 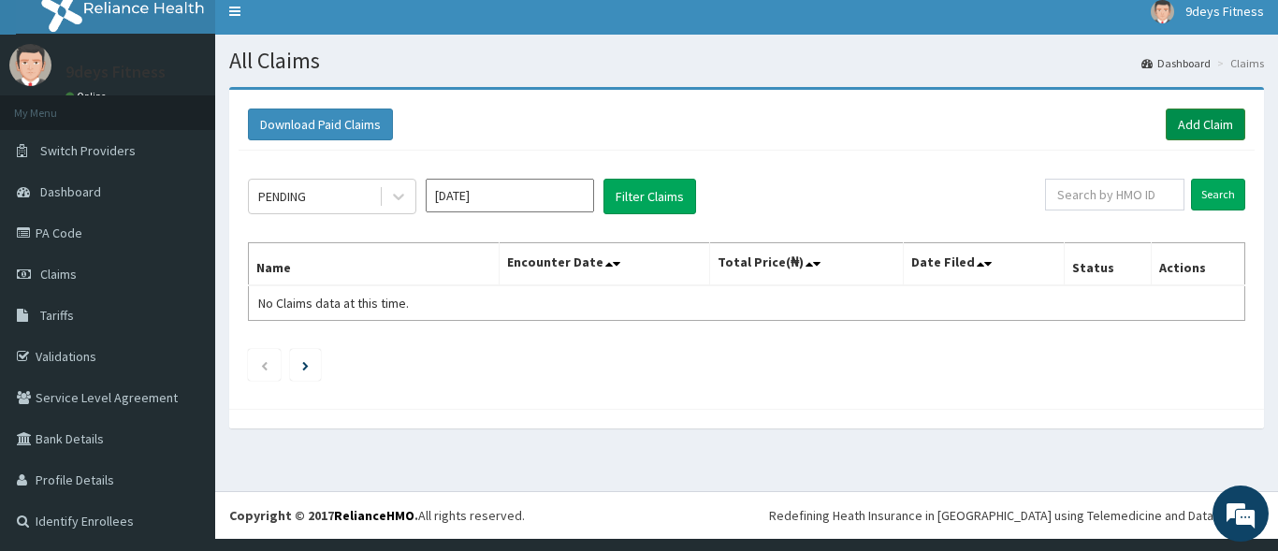 What do you see at coordinates (282, 196) in the screenshot?
I see `div: PENDING` at bounding box center [282, 196].